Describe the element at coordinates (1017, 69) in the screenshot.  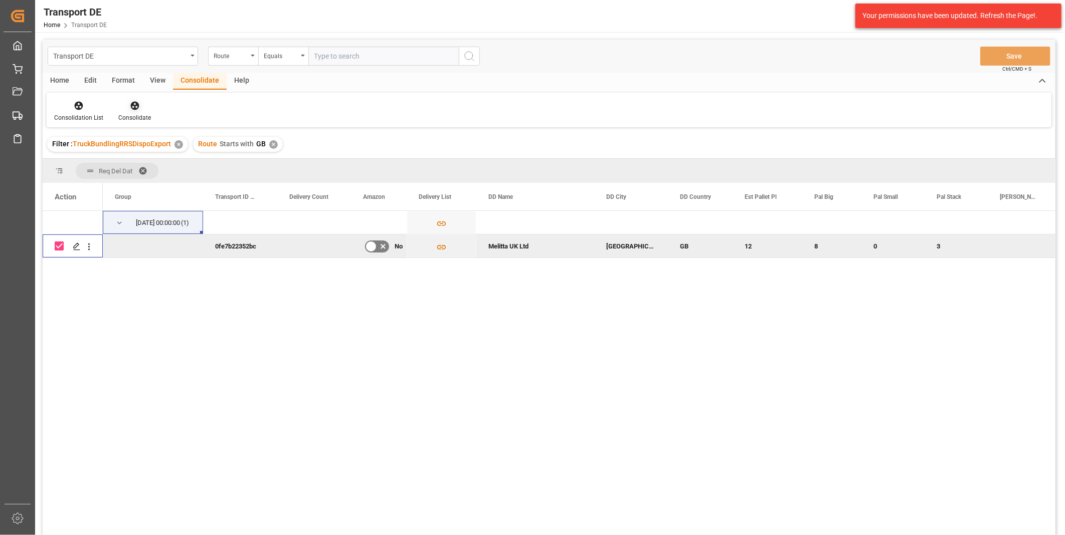
I see `span: Ctrl/CMD + S` at that location.